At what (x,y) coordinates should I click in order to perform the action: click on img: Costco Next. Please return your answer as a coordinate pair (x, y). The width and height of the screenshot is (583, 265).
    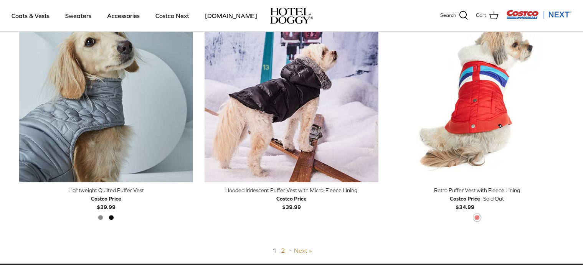
    Looking at the image, I should click on (539, 14).